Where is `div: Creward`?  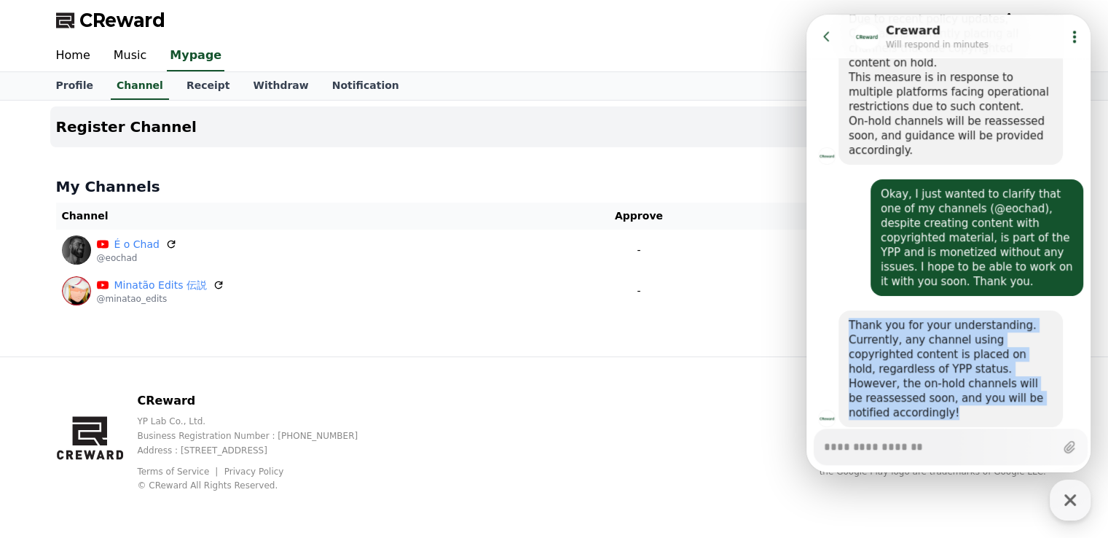
div: Creward is located at coordinates (106, 16).